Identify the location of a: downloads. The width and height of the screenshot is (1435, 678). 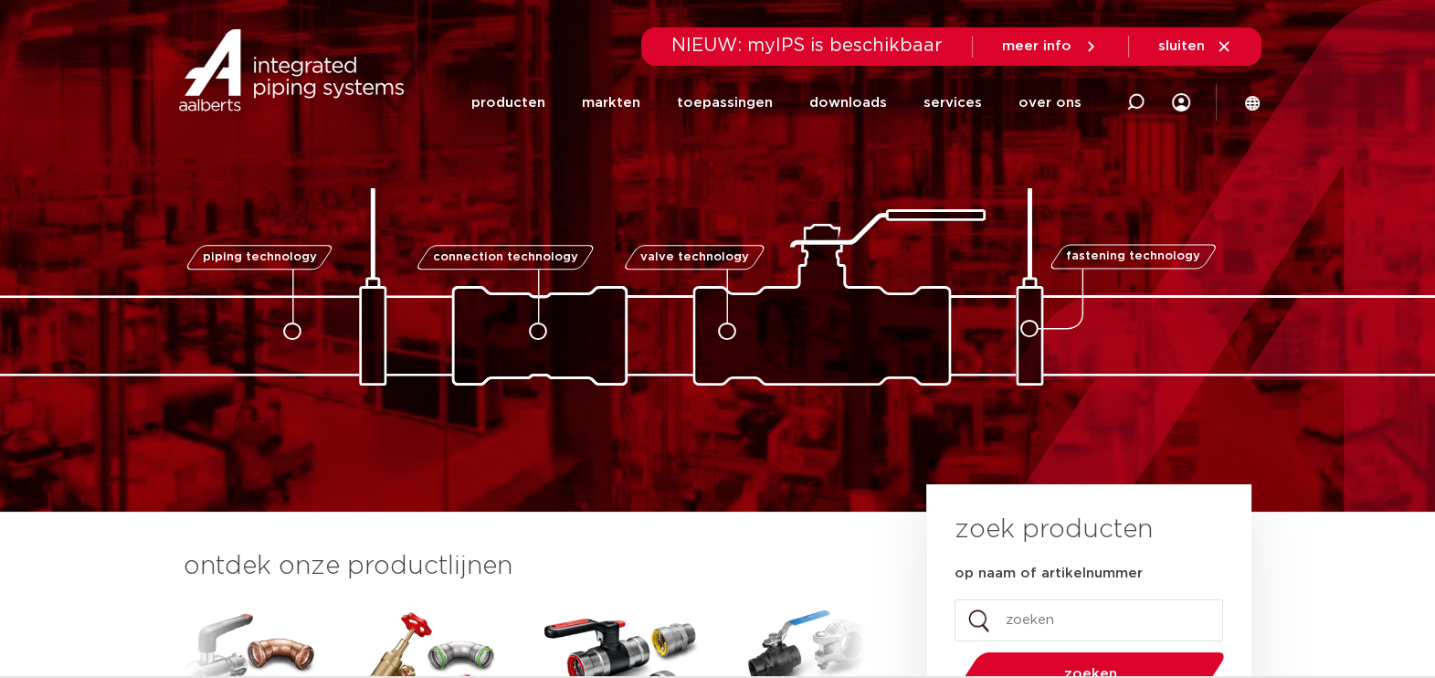
(847, 102).